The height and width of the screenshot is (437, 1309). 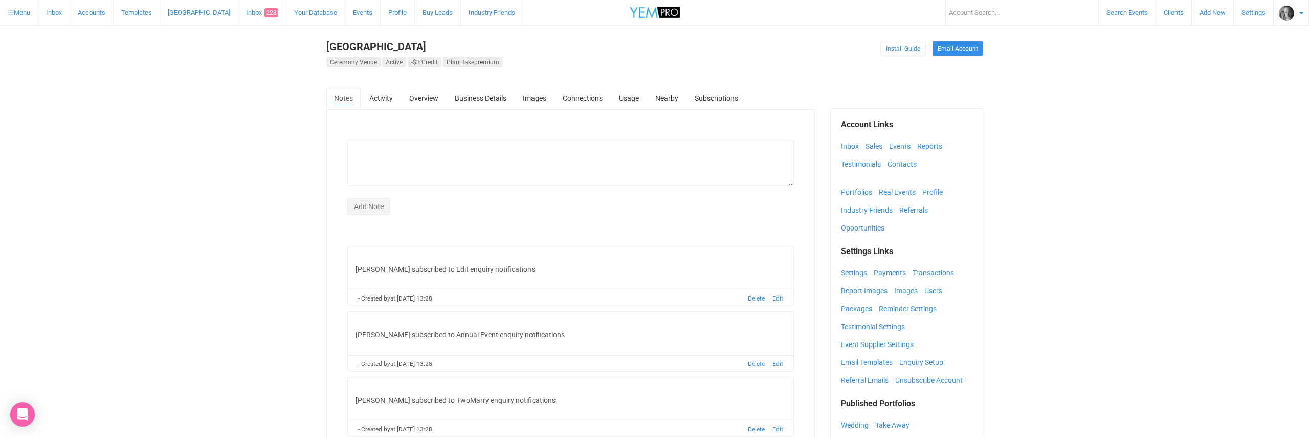 I want to click on a: Profile, so click(x=935, y=192).